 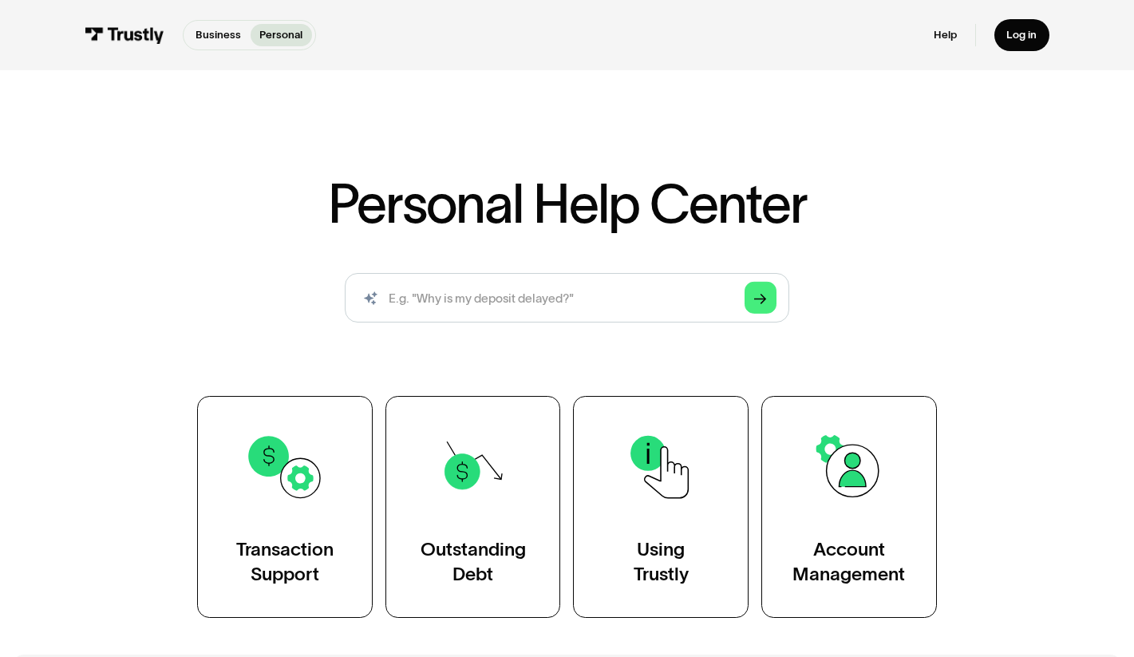 What do you see at coordinates (281, 35) in the screenshot?
I see `a: Personal` at bounding box center [281, 35].